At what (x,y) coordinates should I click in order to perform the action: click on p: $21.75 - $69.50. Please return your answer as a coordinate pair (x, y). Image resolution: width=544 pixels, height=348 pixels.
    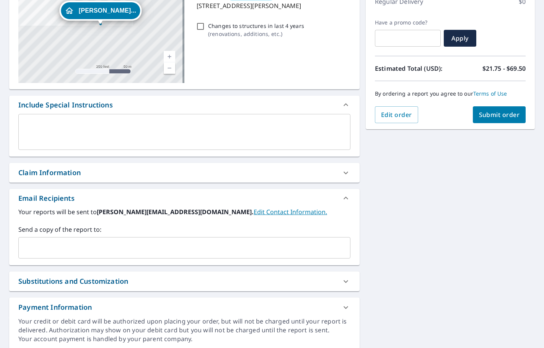
    Looking at the image, I should click on (504, 69).